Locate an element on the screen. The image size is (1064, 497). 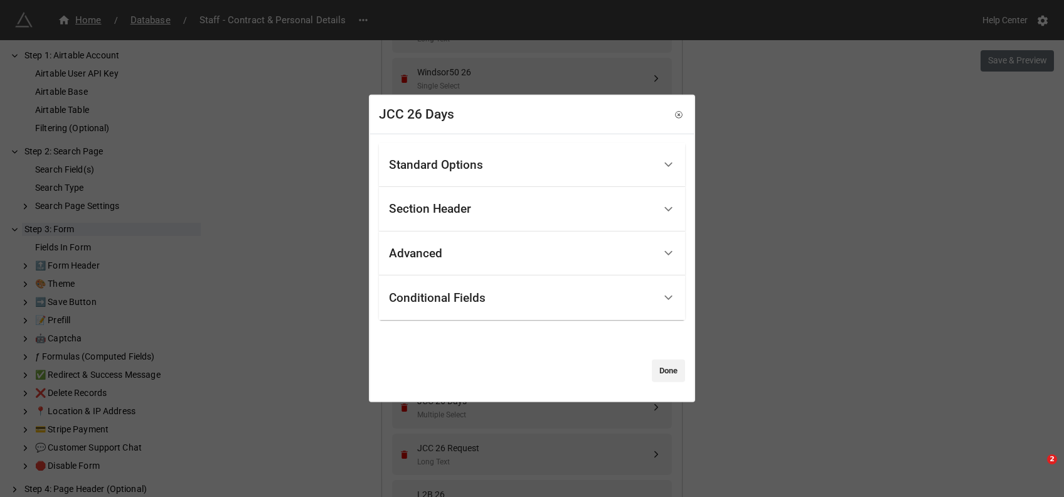
span: 2 is located at coordinates (1052, 459).